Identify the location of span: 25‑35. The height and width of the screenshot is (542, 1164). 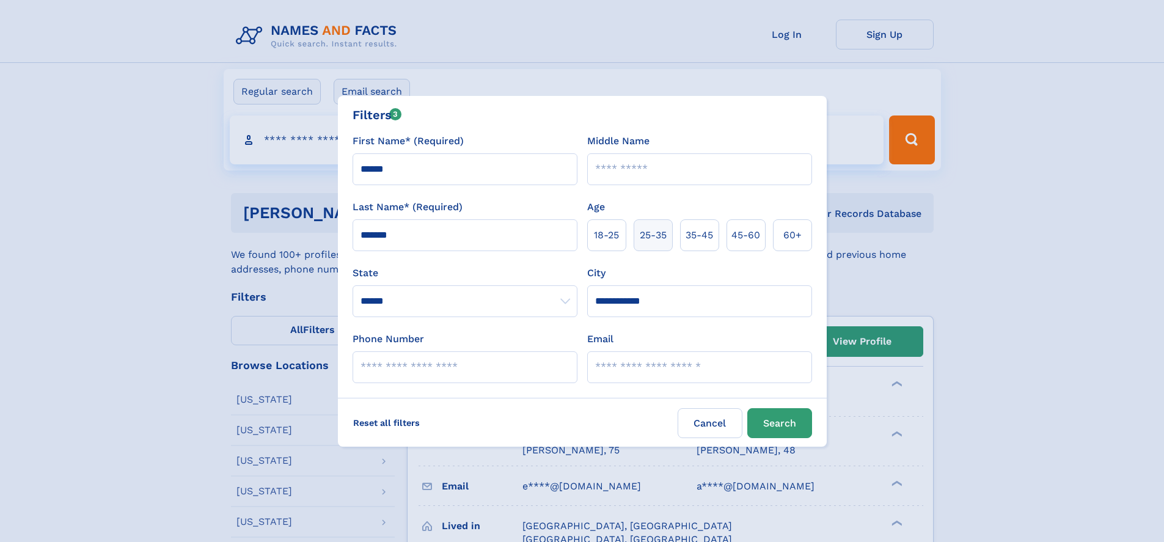
(653, 235).